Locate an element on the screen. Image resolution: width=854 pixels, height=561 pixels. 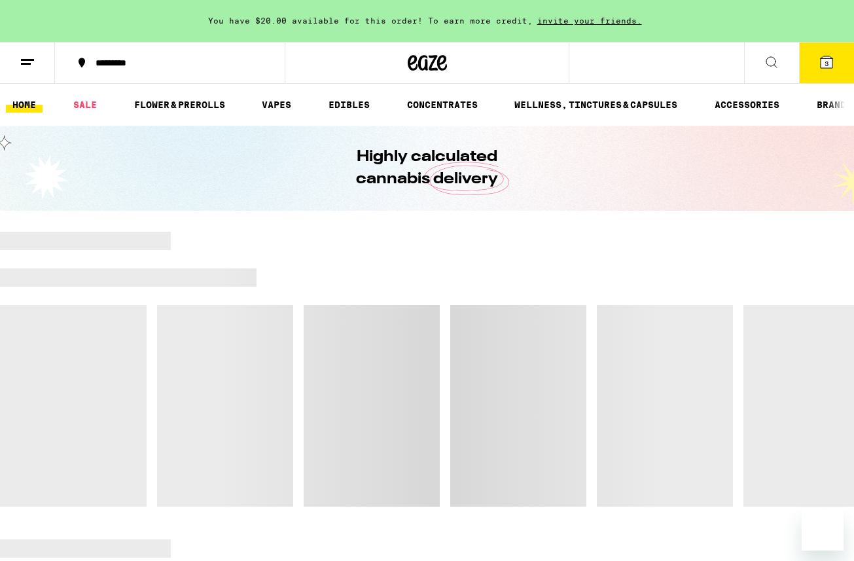
h1: Highly calculated cannabis delivery is located at coordinates (427, 168).